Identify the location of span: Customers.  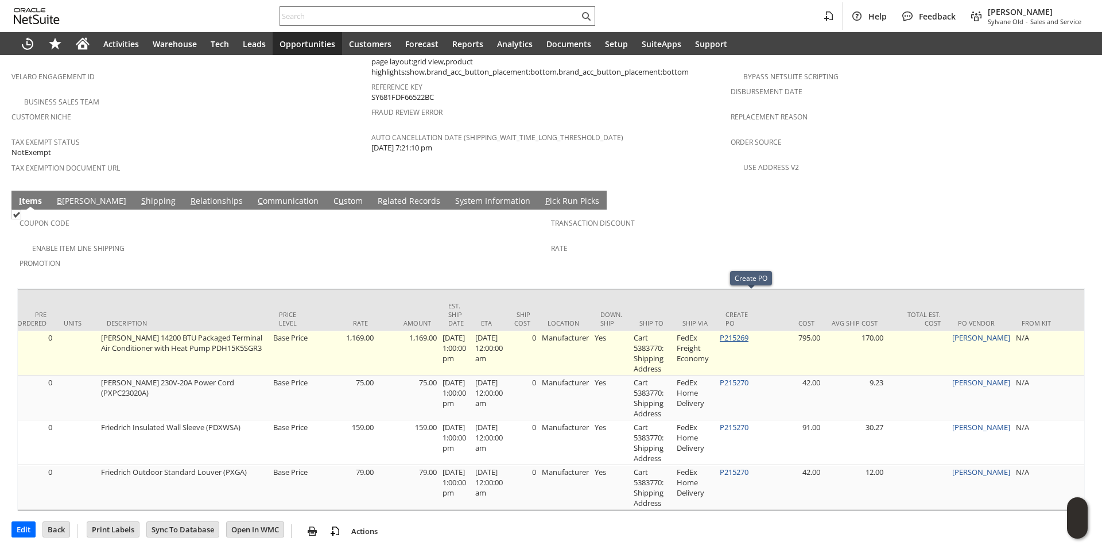
(370, 44).